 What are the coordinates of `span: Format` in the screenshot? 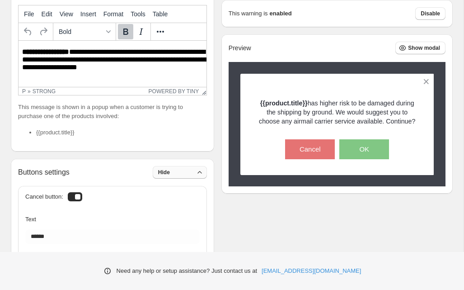 It's located at (113, 14).